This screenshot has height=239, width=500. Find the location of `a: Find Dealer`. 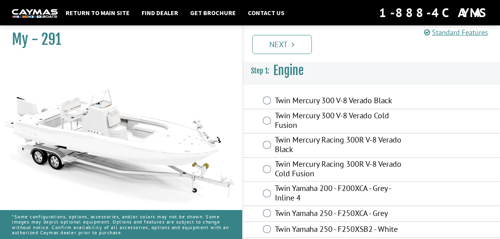

a: Find Dealer is located at coordinates (160, 13).